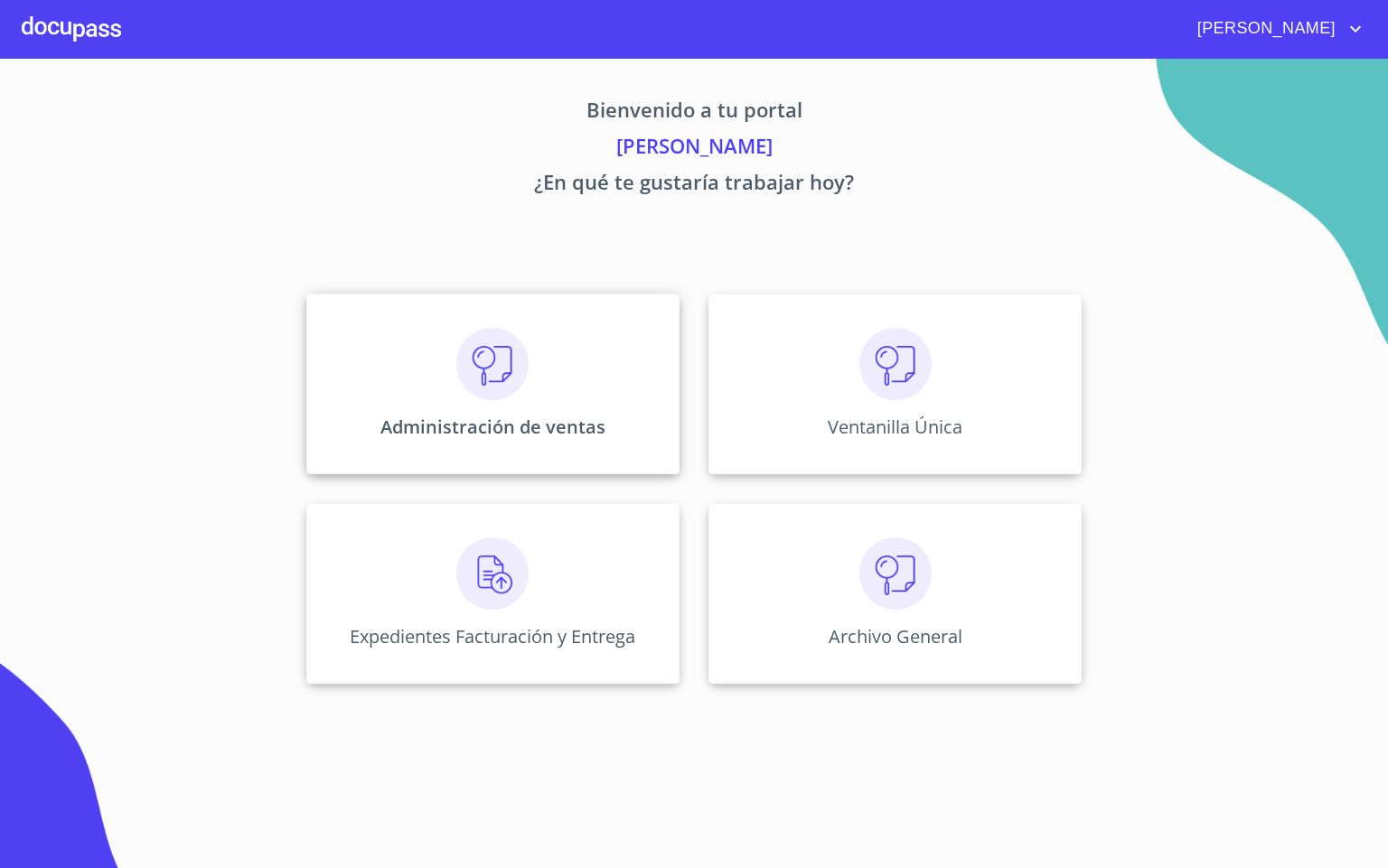  Describe the element at coordinates (896, 636) in the screenshot. I see `p: Archivo General` at that location.